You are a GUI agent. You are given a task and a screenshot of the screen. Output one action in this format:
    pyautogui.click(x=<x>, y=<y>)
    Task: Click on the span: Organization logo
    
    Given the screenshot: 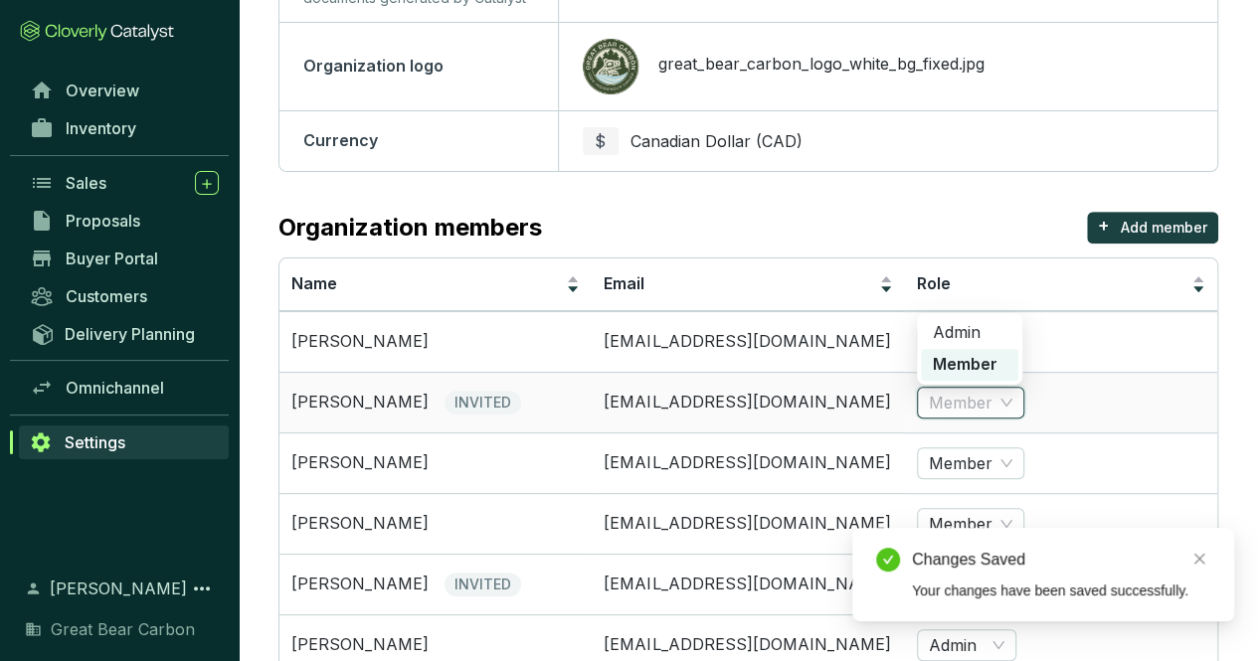 What is the action you would take?
    pyautogui.click(x=373, y=66)
    